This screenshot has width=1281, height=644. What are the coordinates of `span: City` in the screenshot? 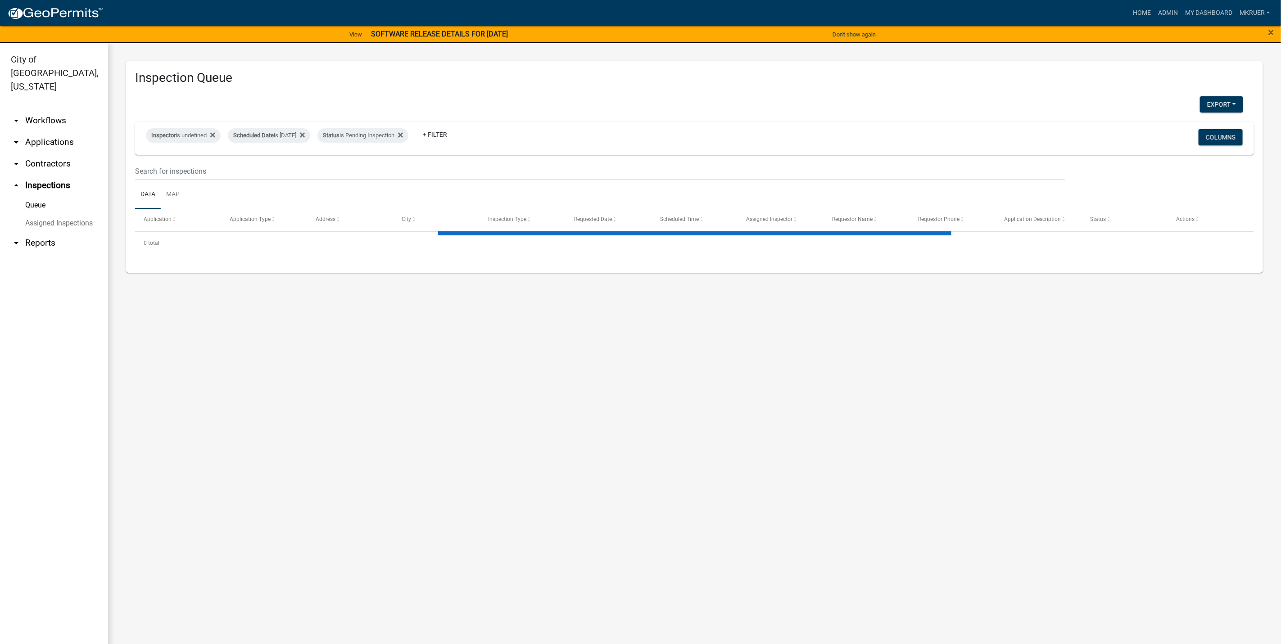 It's located at (406, 219).